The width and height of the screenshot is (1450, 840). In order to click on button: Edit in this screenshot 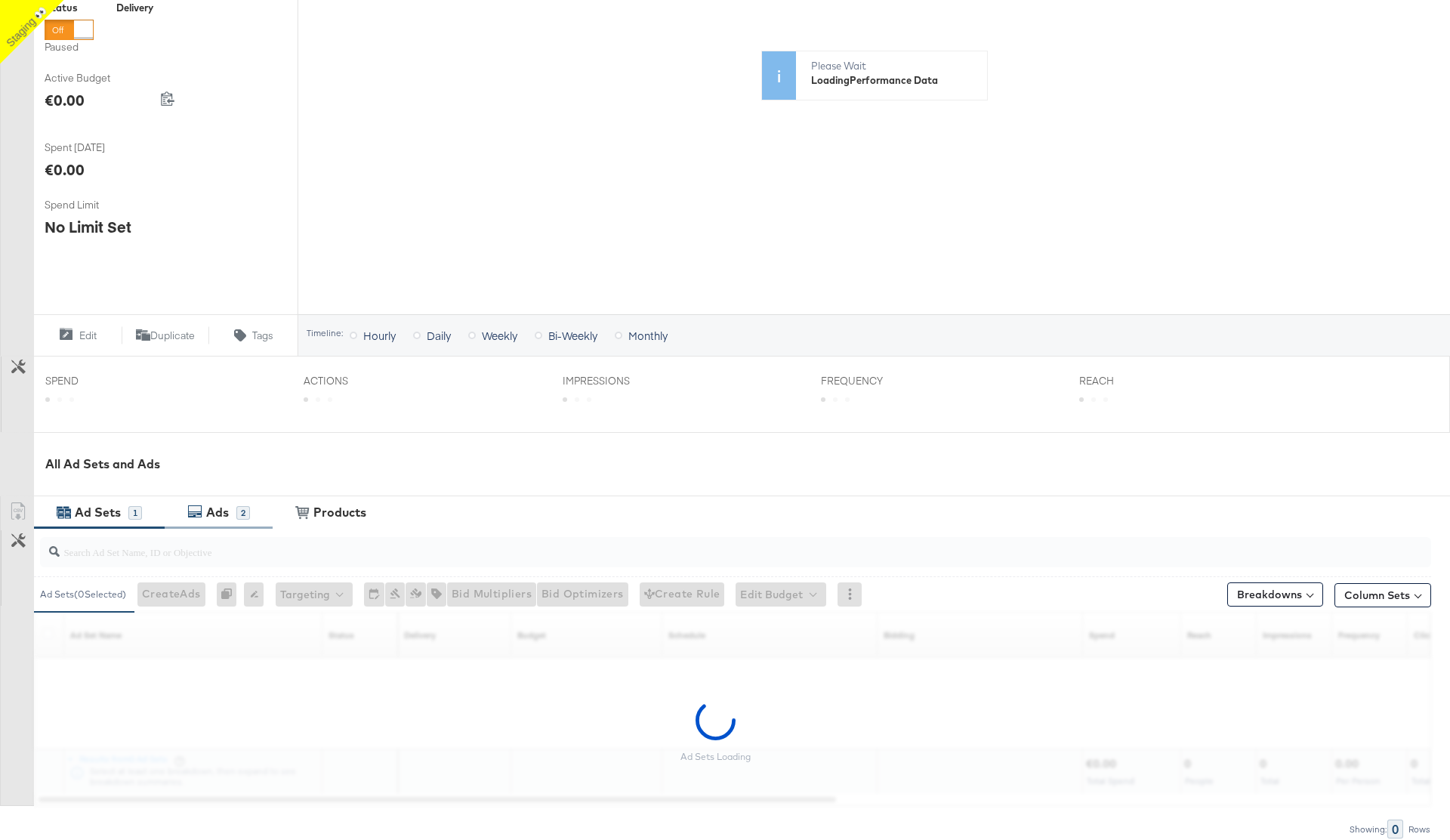, I will do `click(77, 335)`.